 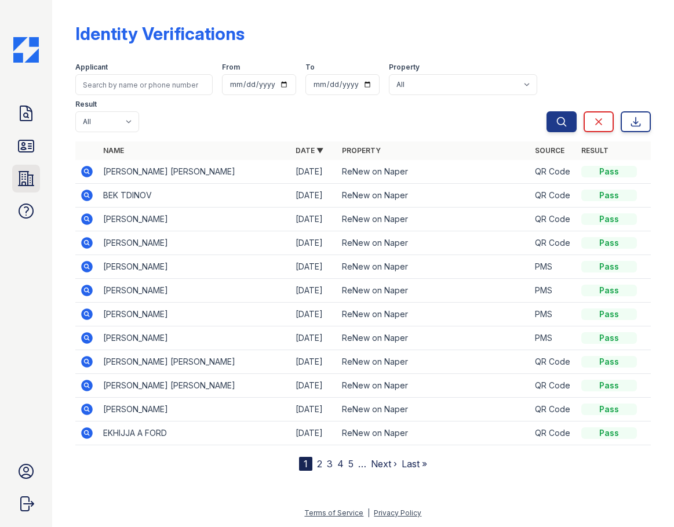 What do you see at coordinates (231, 67) in the screenshot?
I see `label: From` at bounding box center [231, 67].